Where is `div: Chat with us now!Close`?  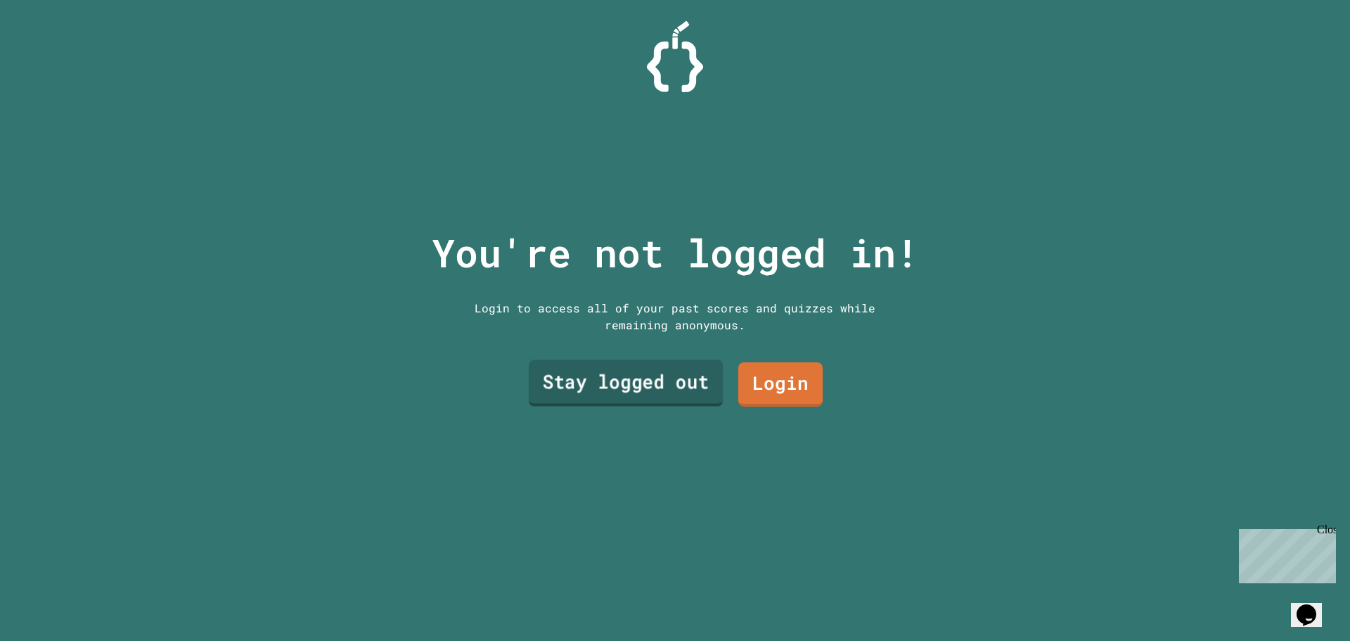
div: Chat with us now!Close is located at coordinates (51, 47).